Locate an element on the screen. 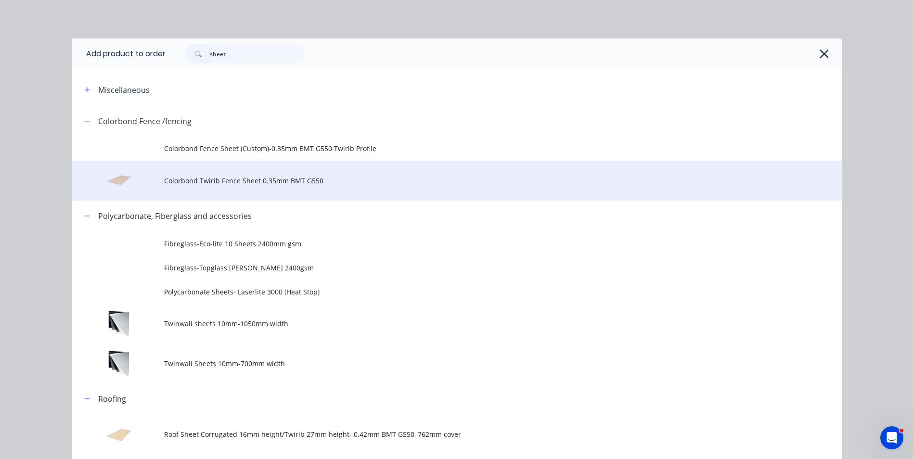 This screenshot has width=913, height=459. span: Polycarbonate Sheets- Laserlite 3000 (Heat Stop) is located at coordinates (435, 292).